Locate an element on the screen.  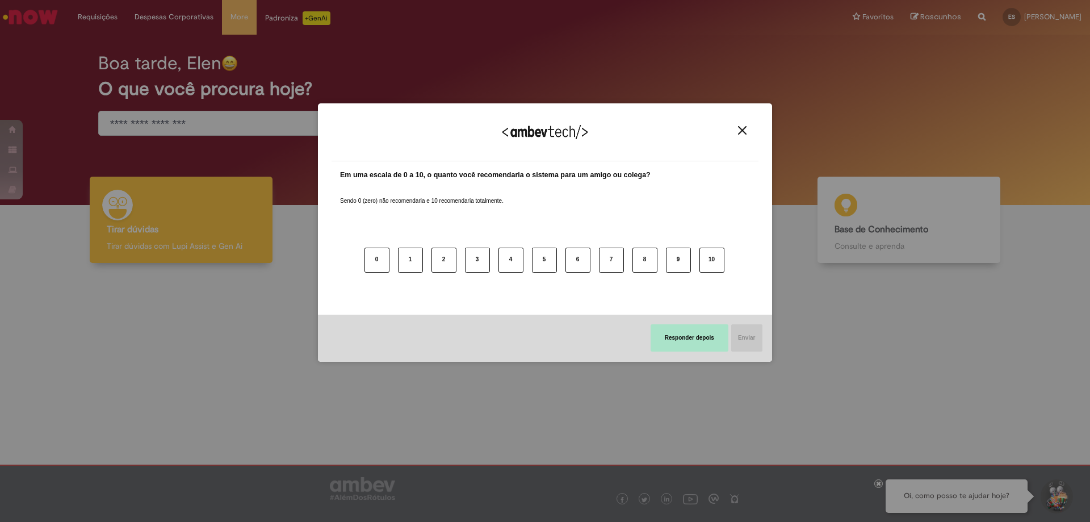
label: Sendo 0 (zero) não recomendaria e 10 recomendaria totalmente. is located at coordinates (422, 194).